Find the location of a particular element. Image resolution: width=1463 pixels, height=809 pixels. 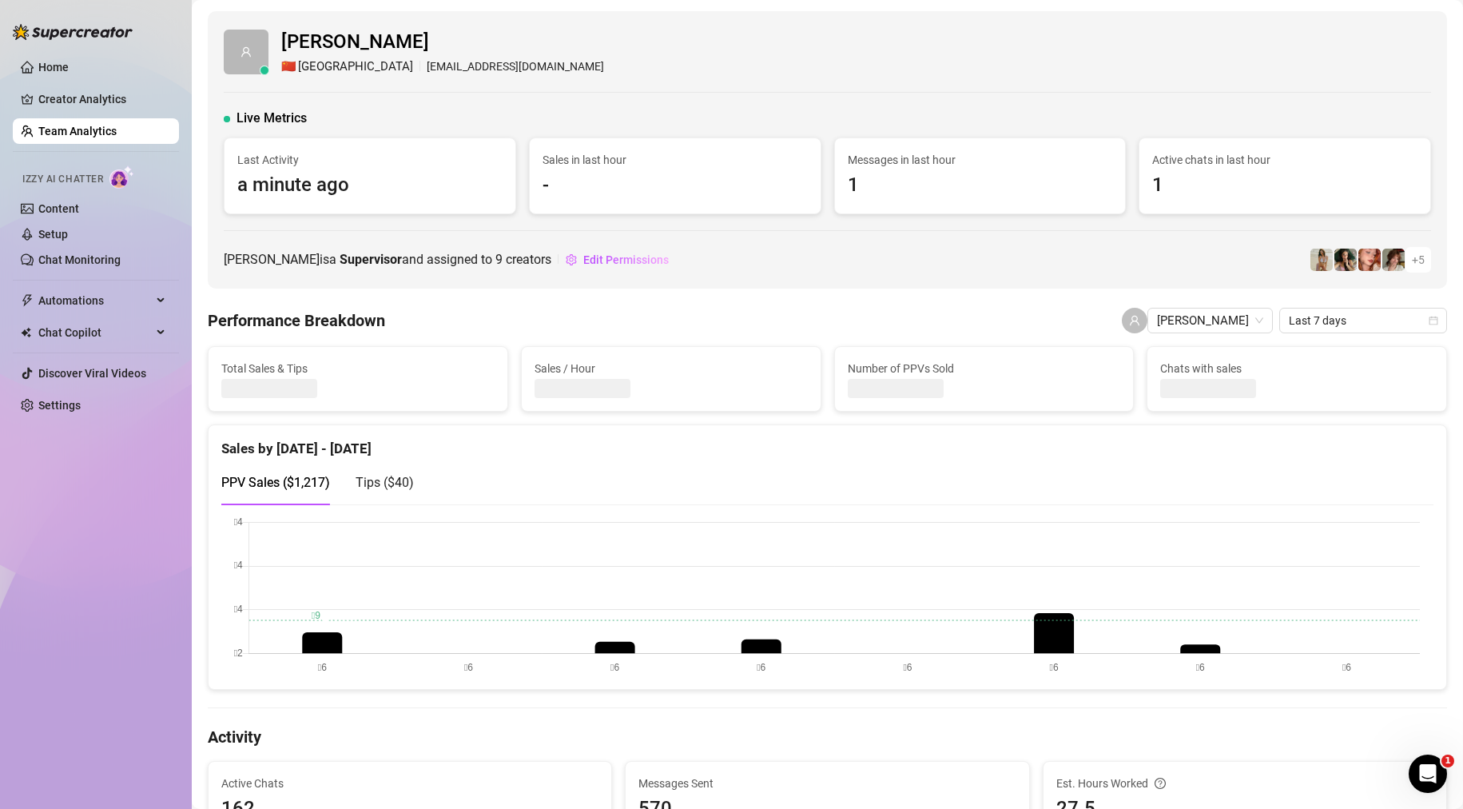

span: Last 7 days is located at coordinates (1363, 320).